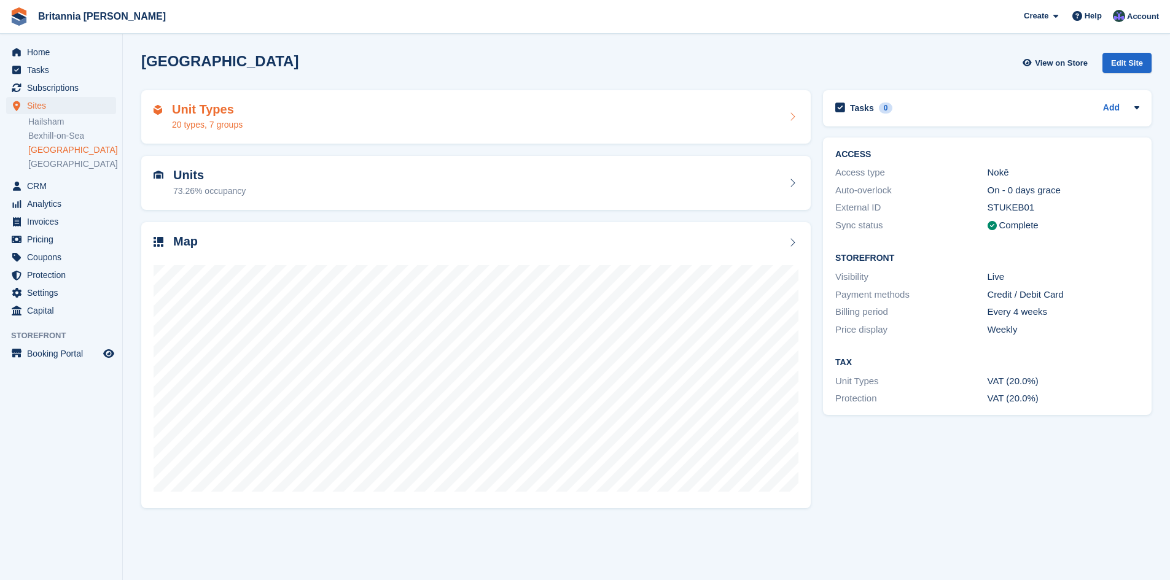 The height and width of the screenshot is (580, 1170). Describe the element at coordinates (209, 191) in the screenshot. I see `div: 73.26% occupancy` at that location.